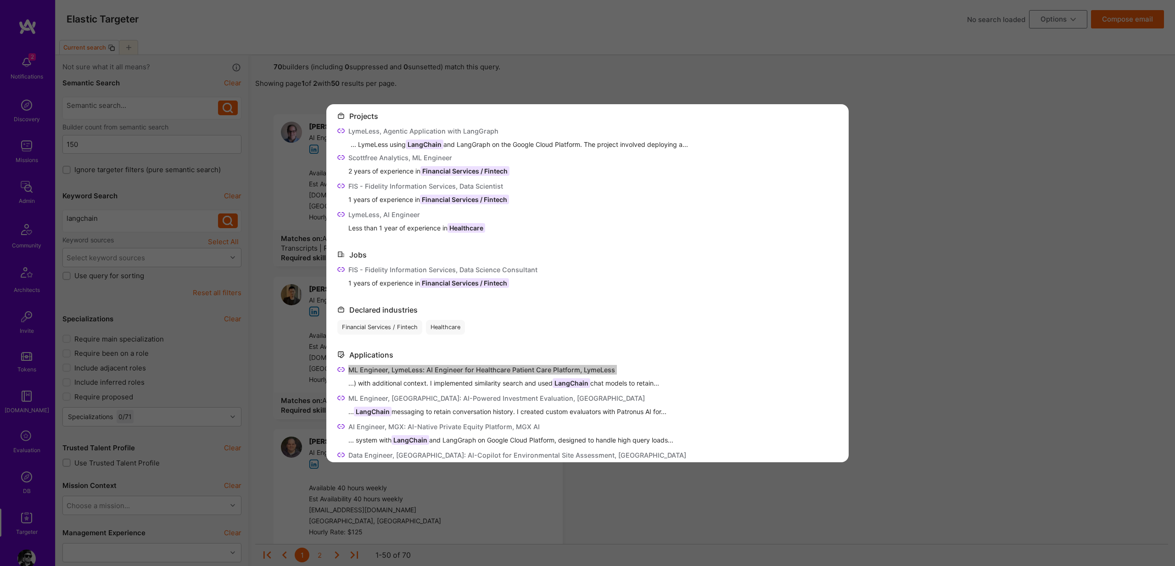 This screenshot has height=566, width=1175. What do you see at coordinates (429, 157) in the screenshot?
I see `div: Scottfree Analytics, ML Engineer` at bounding box center [429, 157].